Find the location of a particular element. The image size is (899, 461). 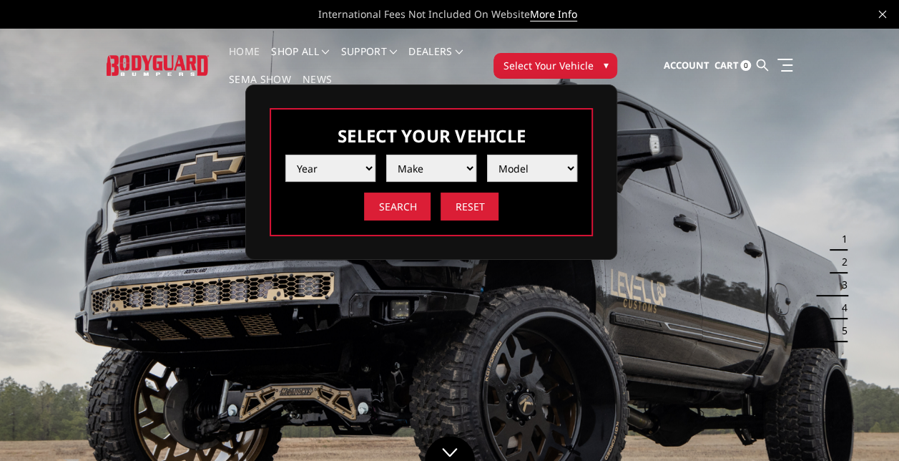

a: Home is located at coordinates (244, 60).